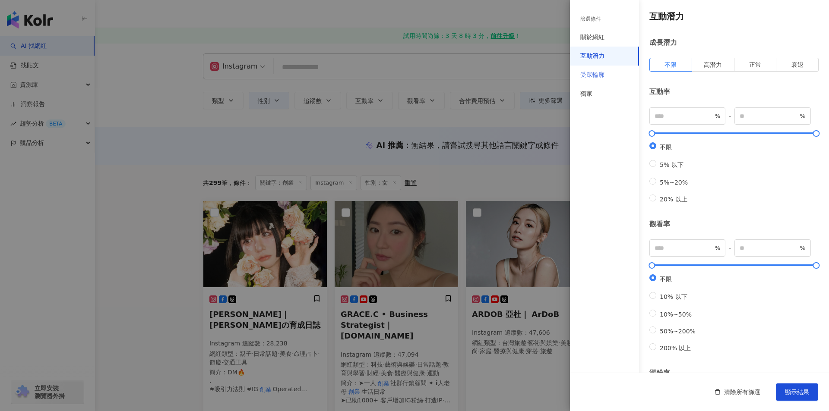 The width and height of the screenshot is (829, 411). What do you see at coordinates (673, 183) in the screenshot?
I see `span: 5%~20%` at bounding box center [673, 183].